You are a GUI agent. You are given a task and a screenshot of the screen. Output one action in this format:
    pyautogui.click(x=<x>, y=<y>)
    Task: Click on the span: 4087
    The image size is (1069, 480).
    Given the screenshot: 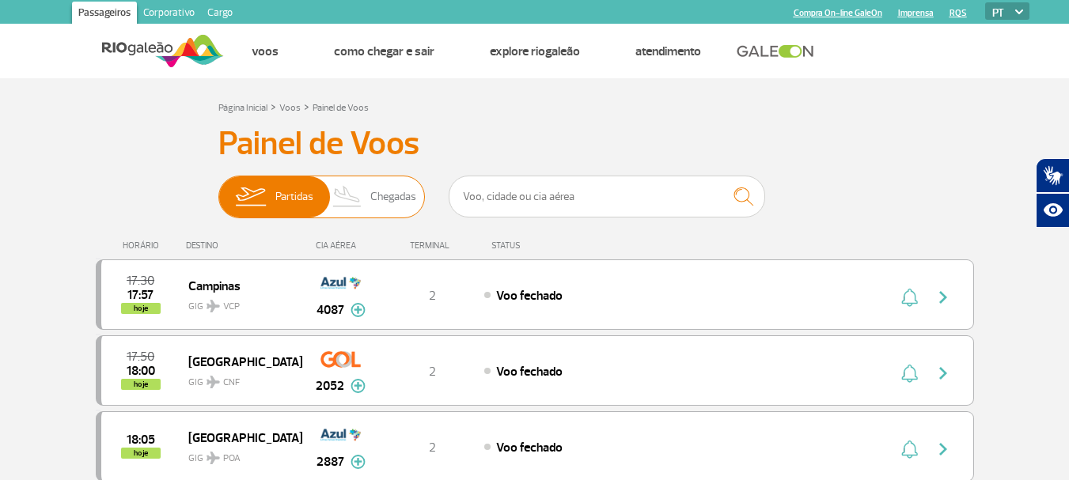 What is the action you would take?
    pyautogui.click(x=330, y=310)
    